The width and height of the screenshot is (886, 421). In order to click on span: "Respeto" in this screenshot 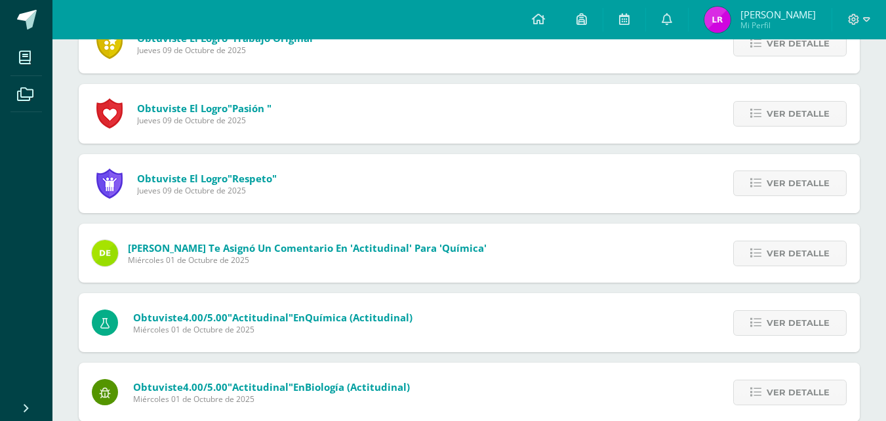, I will do `click(252, 178)`.